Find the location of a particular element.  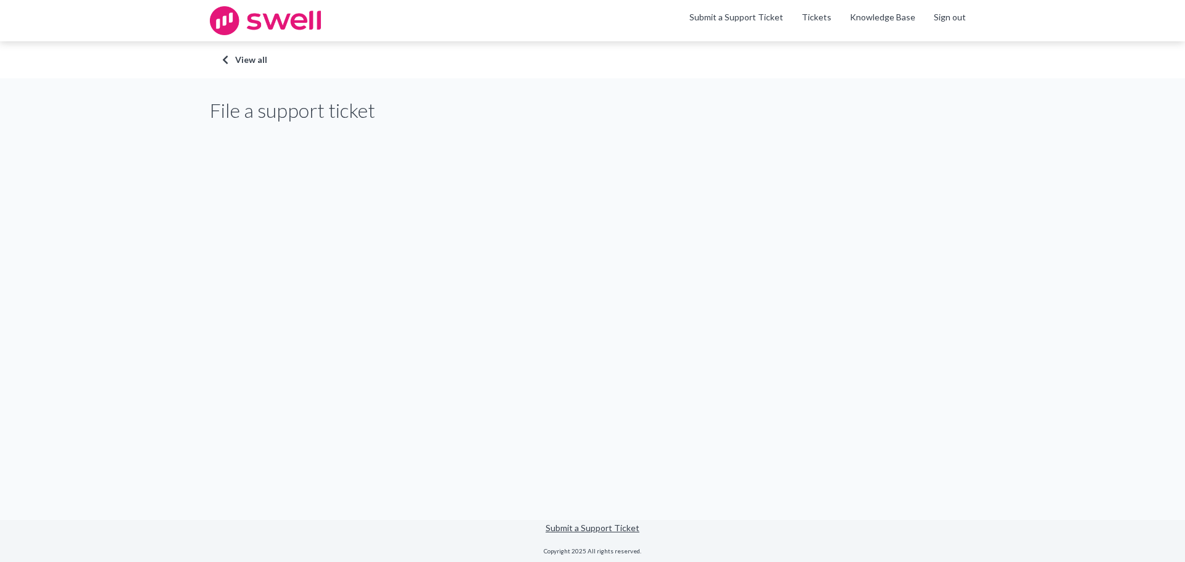

div: Navigation Menu is located at coordinates (883, 21).